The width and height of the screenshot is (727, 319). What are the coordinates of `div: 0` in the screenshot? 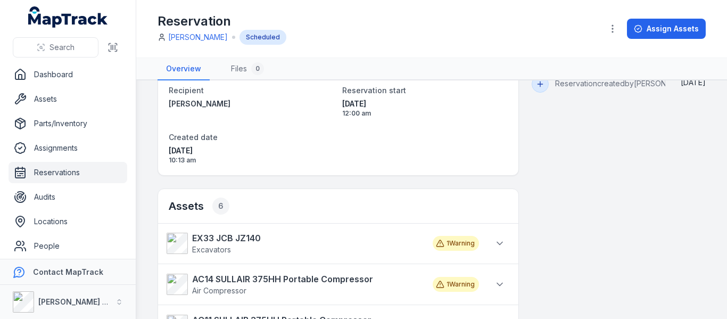 It's located at (258, 69).